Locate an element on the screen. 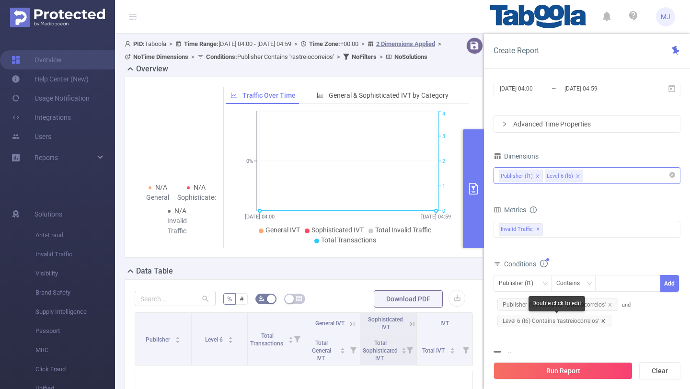  span: IVT is located at coordinates (444, 323).